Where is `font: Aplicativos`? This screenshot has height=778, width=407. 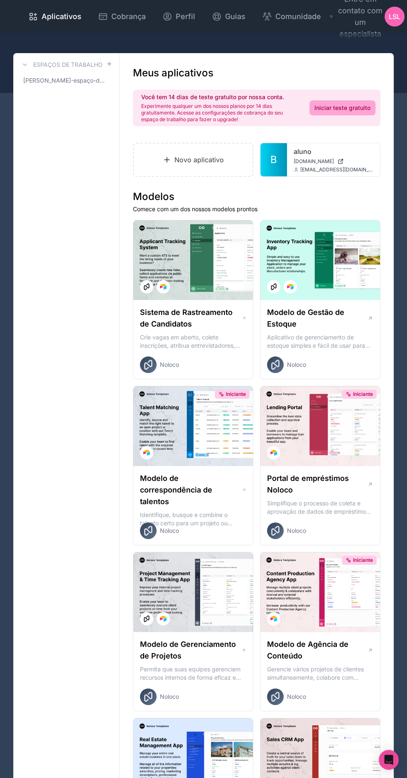
font: Aplicativos is located at coordinates (61, 16).